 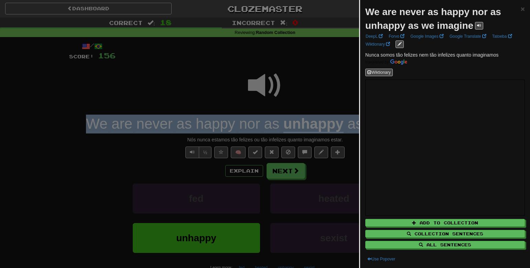 What do you see at coordinates (432, 55) in the screenshot?
I see `span: Nunca somos tão felizes nem tão infelizes quanto imaginamos` at bounding box center [432, 55].